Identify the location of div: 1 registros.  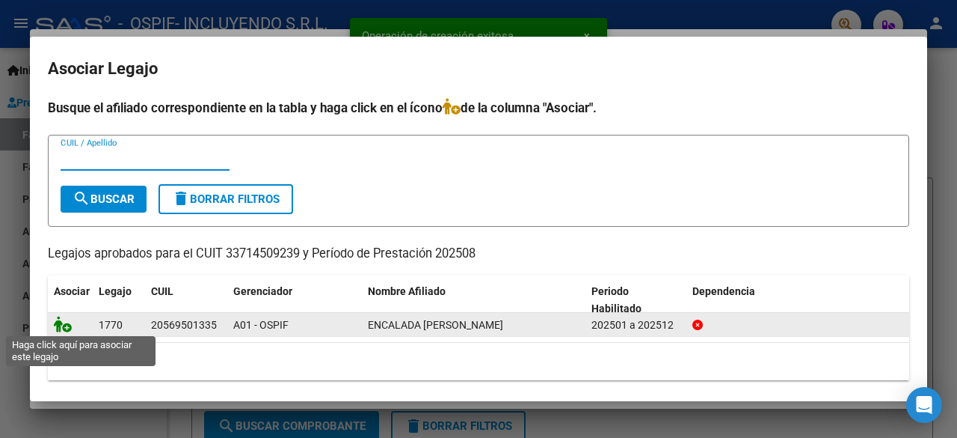
(479, 361).